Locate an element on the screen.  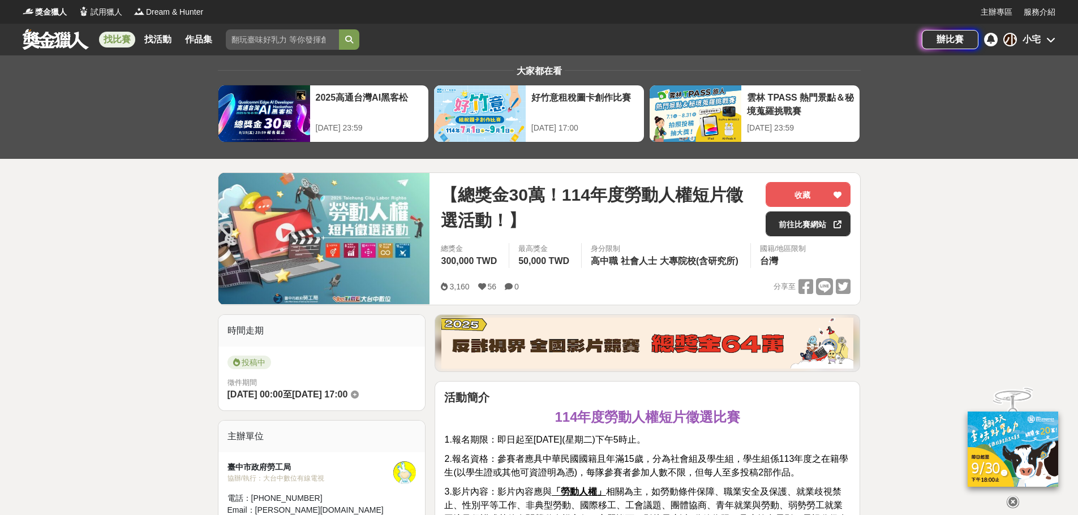
strong: 活動簡介 is located at coordinates (467, 398).